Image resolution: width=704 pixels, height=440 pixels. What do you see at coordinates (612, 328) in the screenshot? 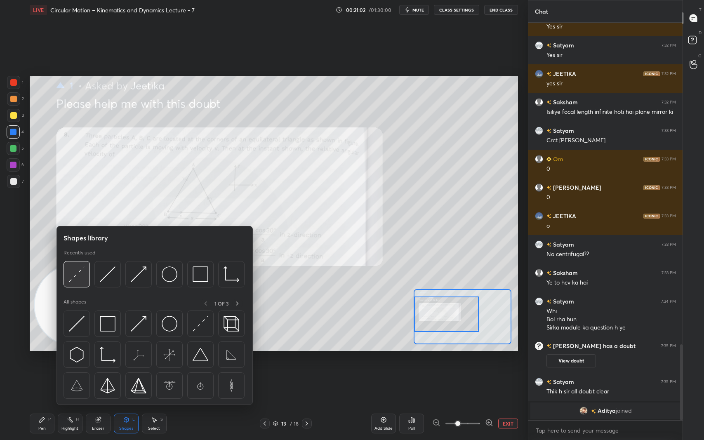
I see `div: Sirka module ka question h ye` at bounding box center [612, 328].